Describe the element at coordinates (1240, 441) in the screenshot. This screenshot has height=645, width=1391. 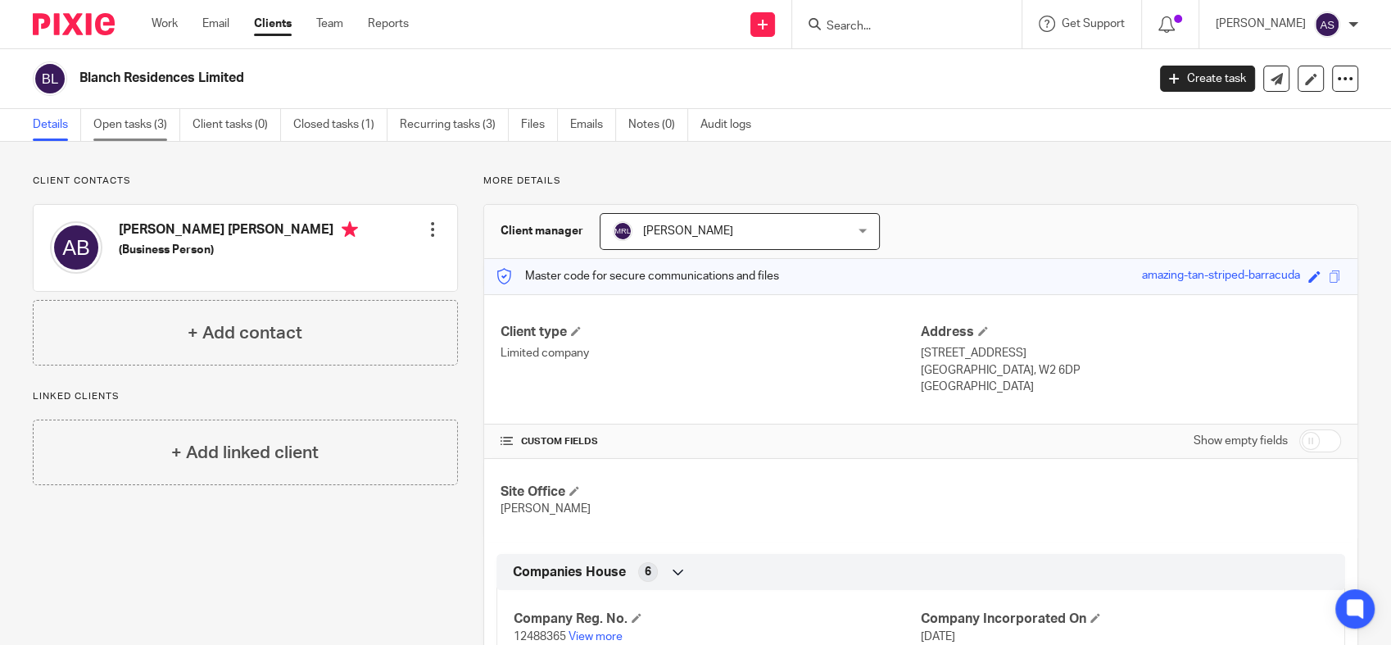
I see `label: Show empty fields` at that location.